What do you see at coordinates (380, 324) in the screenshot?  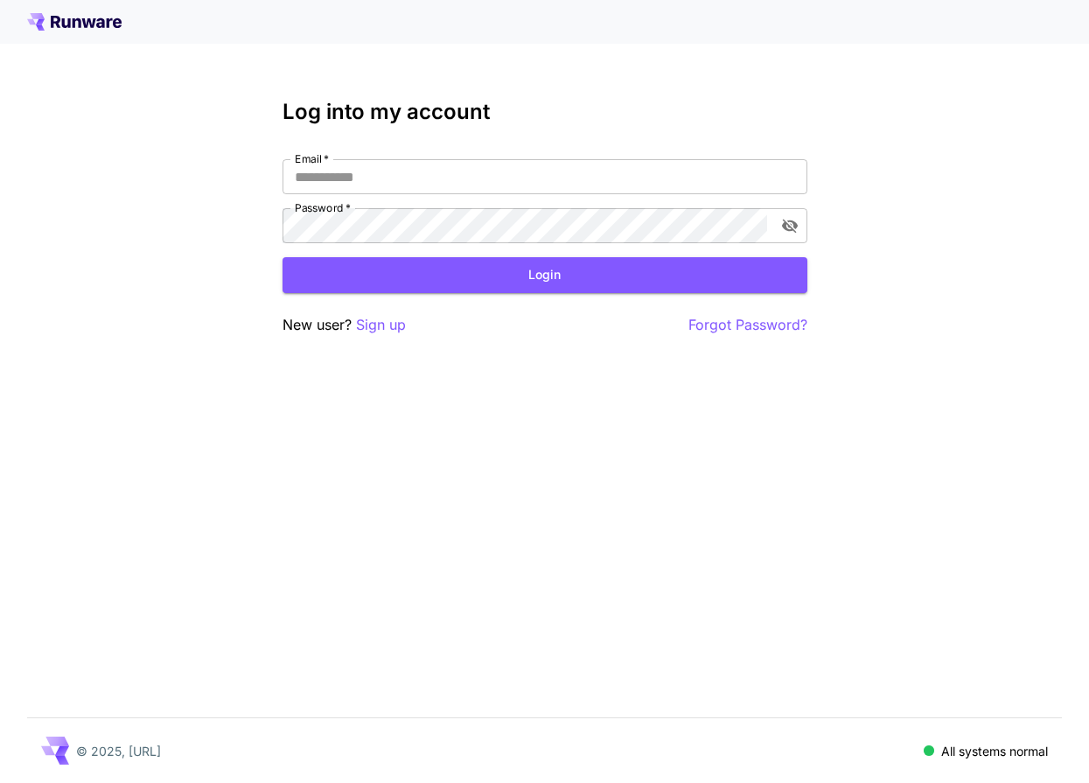 I see `p: Sign up` at bounding box center [380, 324].